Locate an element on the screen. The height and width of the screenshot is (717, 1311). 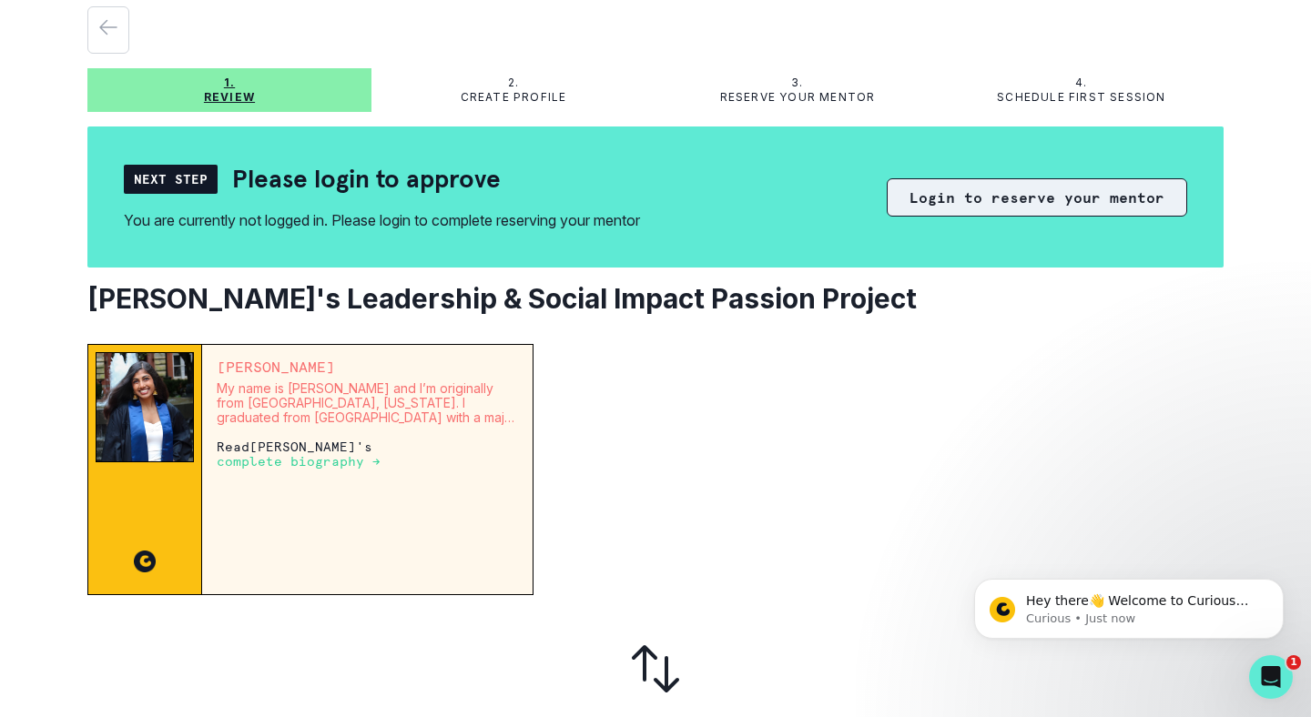
p: 1. is located at coordinates (229, 83).